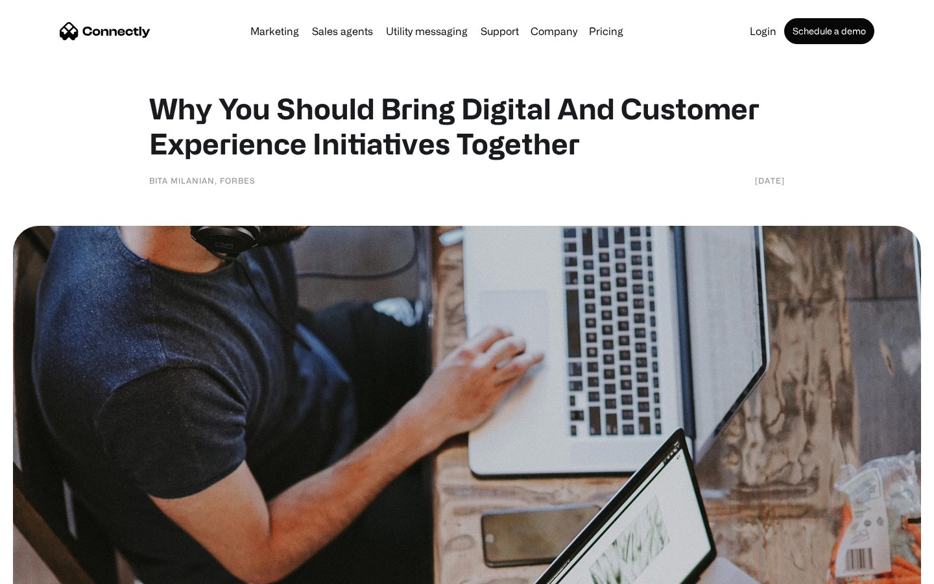 This screenshot has width=934, height=584. What do you see at coordinates (500, 31) in the screenshot?
I see `a: Support` at bounding box center [500, 31].